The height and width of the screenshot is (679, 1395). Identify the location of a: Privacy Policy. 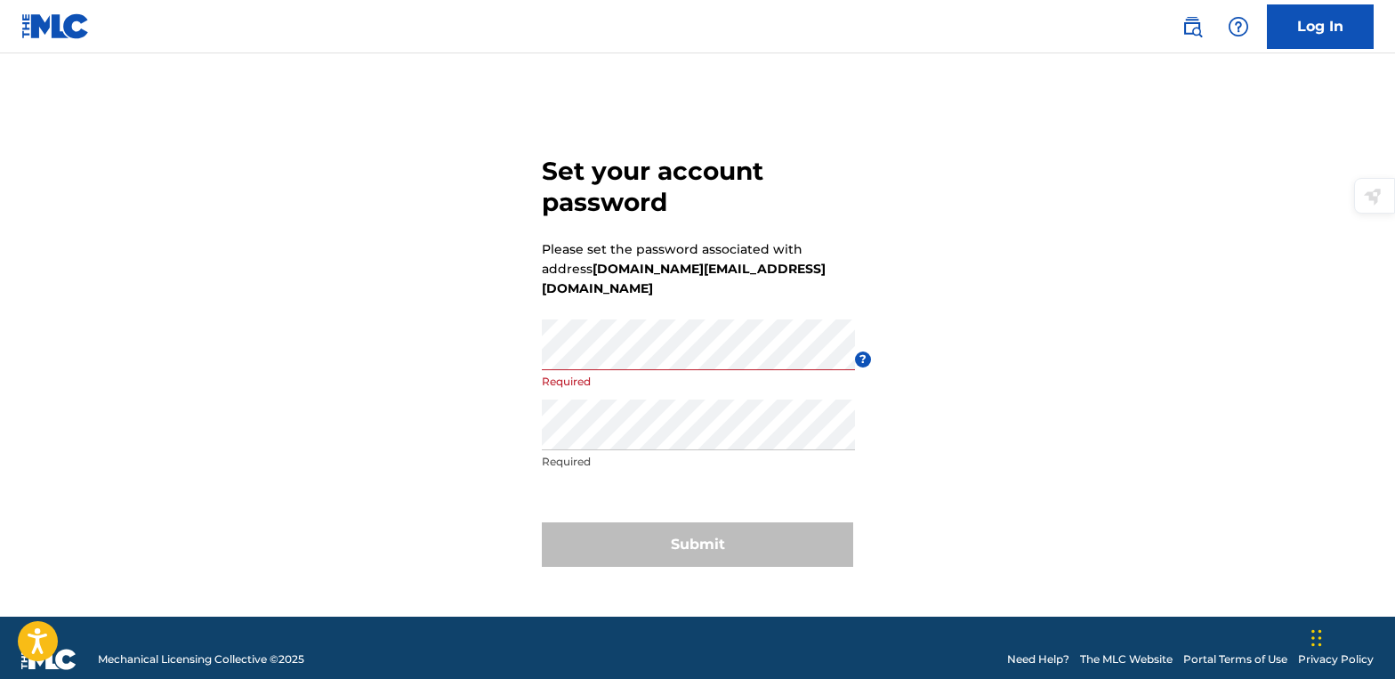
(1335, 659).